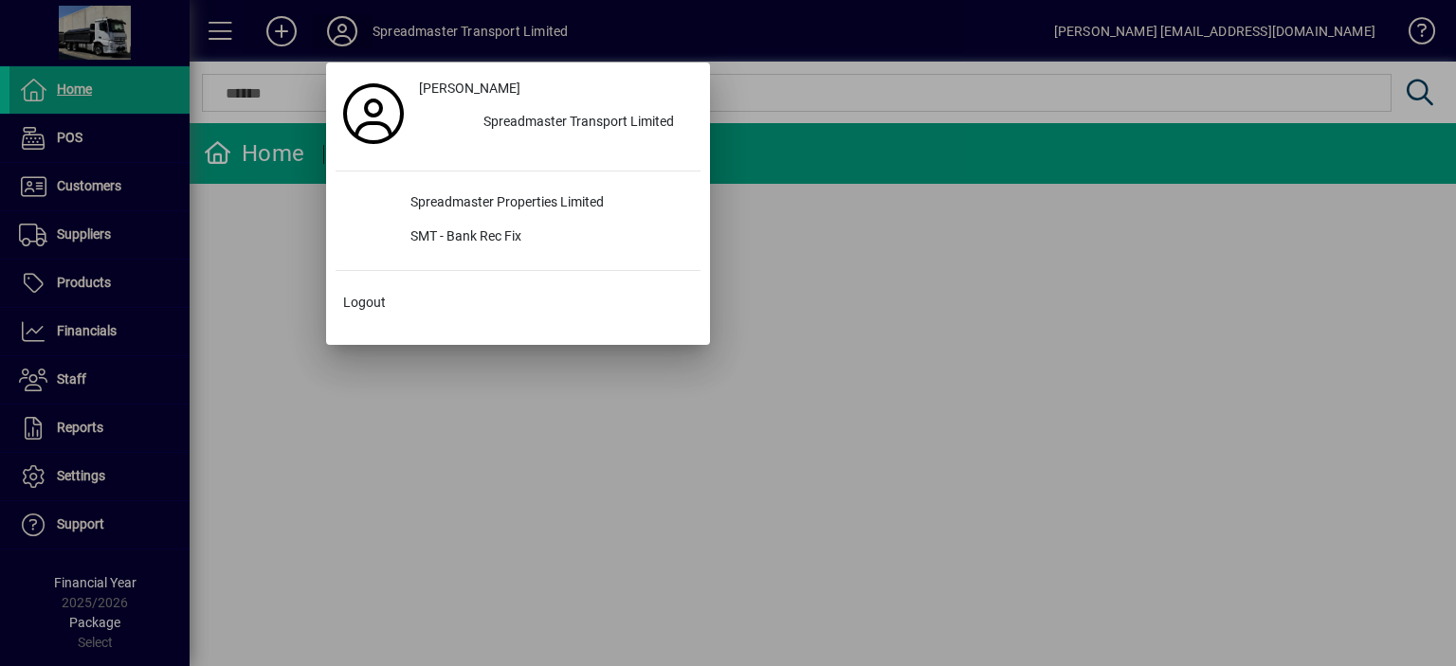 The image size is (1456, 666). I want to click on button: Logout, so click(517, 303).